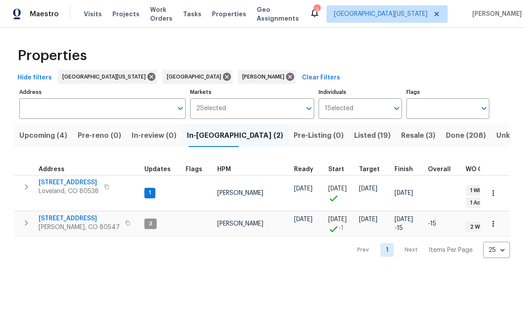 The height and width of the screenshot is (312, 524). Describe the element at coordinates (476, 190) in the screenshot. I see `span: 1 WIP` at that location.